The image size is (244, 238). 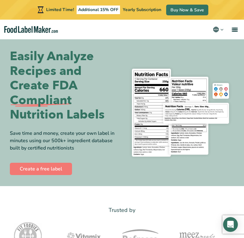 I want to click on span: Limited Time!, so click(x=60, y=10).